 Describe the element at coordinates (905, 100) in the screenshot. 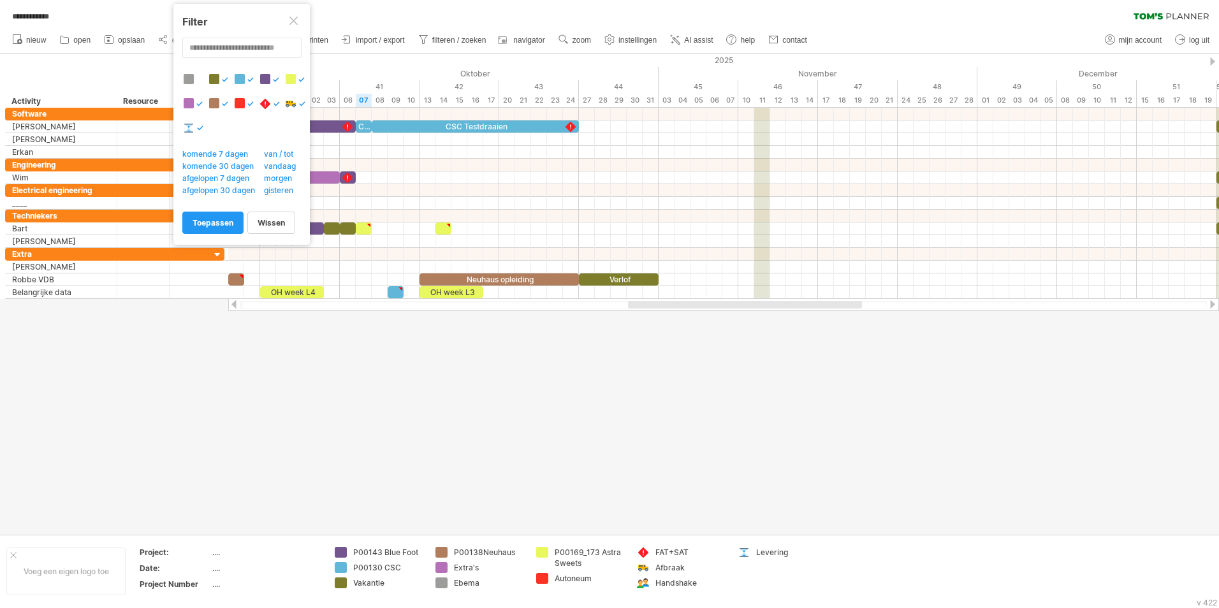

I see `div: maandag, 24 November 2025` at that location.